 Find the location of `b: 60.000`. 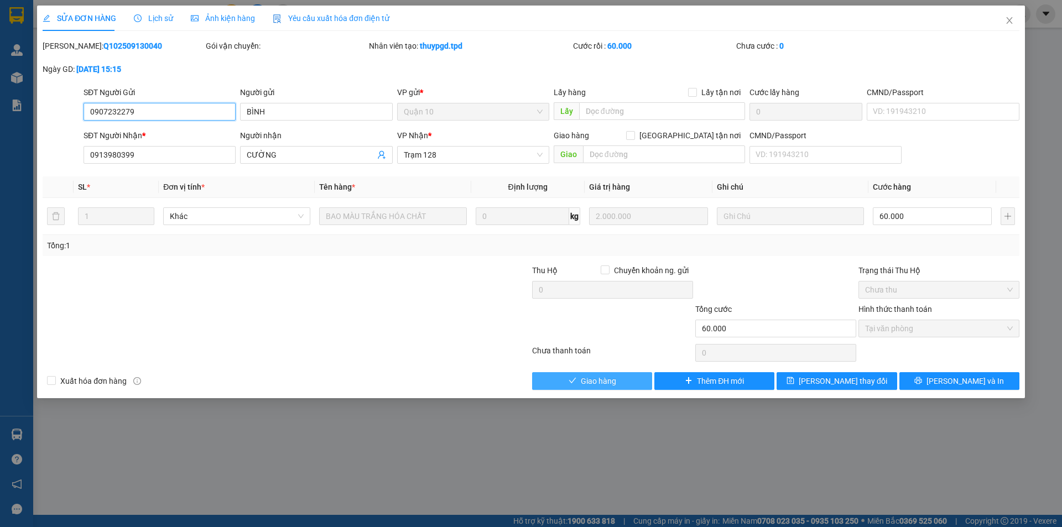

b: 60.000 is located at coordinates (620, 46).